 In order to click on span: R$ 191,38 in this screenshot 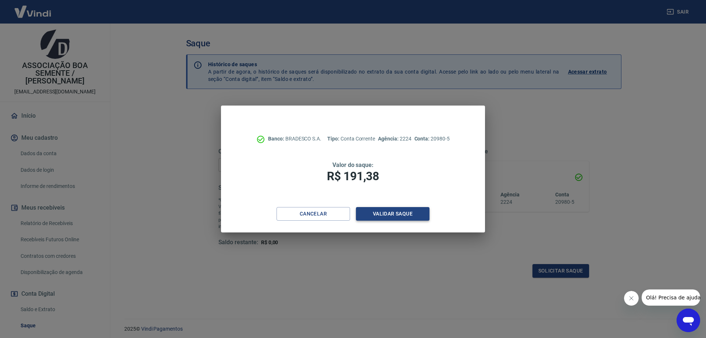, I will do `click(353, 176)`.